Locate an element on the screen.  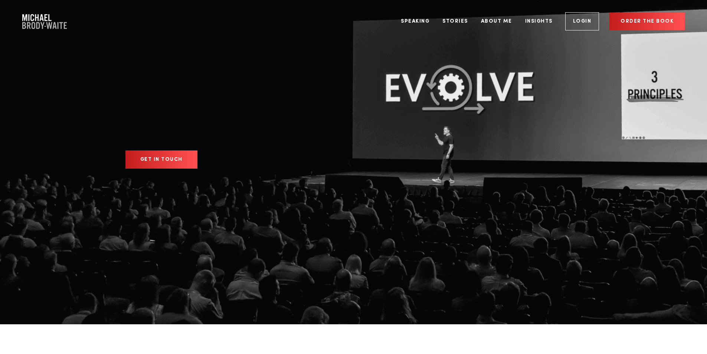
a: Speaking is located at coordinates (415, 21).